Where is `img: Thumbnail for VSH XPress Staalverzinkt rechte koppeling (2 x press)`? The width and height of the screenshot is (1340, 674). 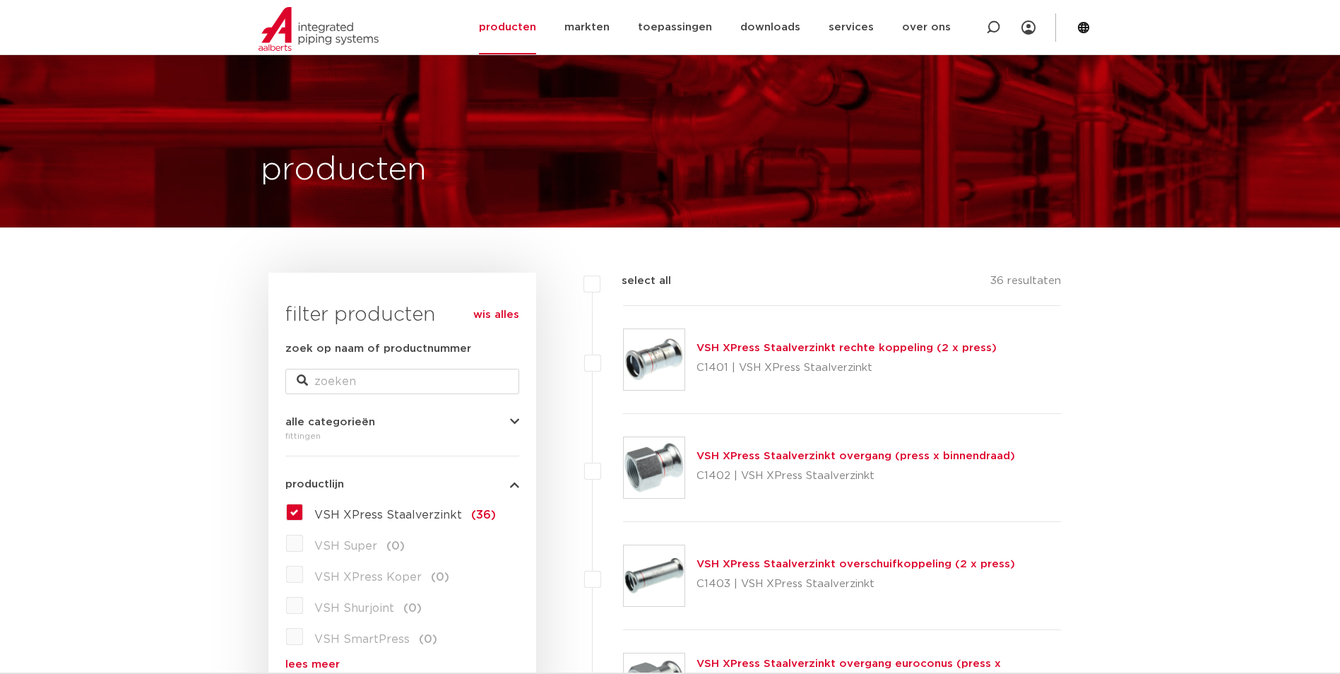 img: Thumbnail for VSH XPress Staalverzinkt rechte koppeling (2 x press) is located at coordinates (654, 360).